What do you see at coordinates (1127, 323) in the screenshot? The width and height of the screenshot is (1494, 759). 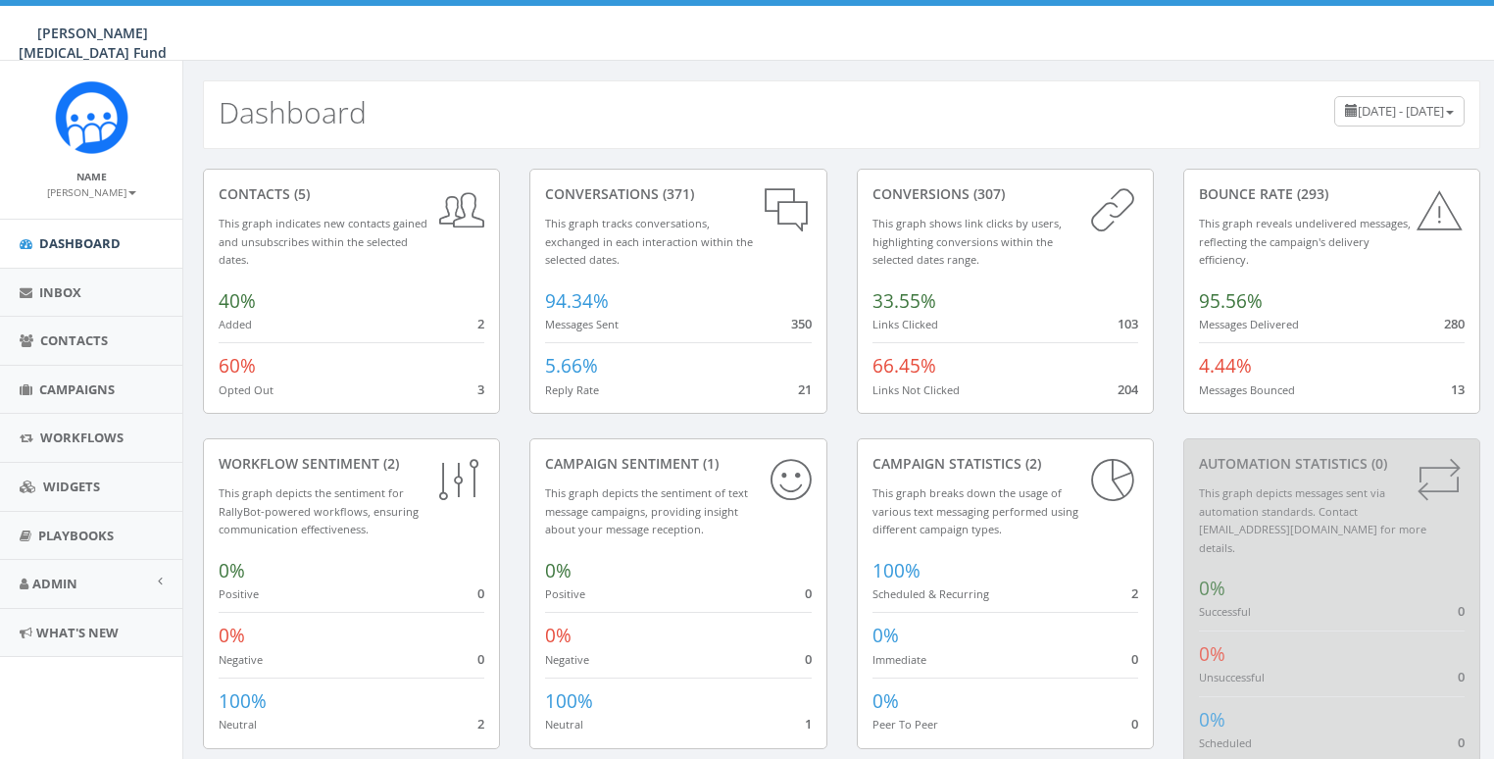 I see `span: 103` at bounding box center [1127, 323].